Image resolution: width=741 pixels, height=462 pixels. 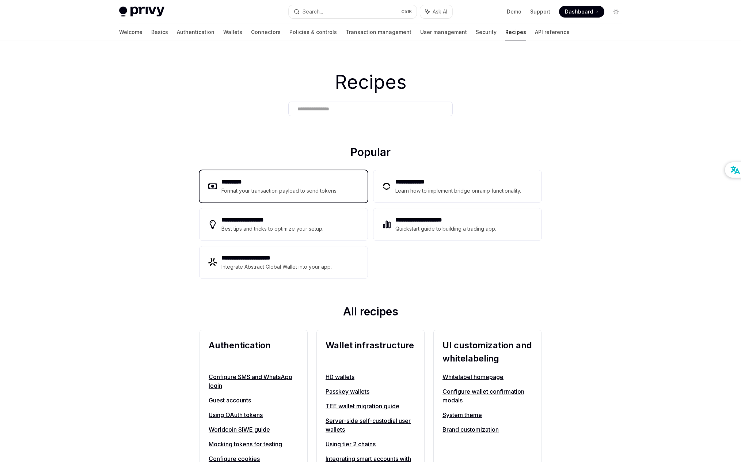 I want to click on a: TEE wallet migration guide, so click(x=371, y=406).